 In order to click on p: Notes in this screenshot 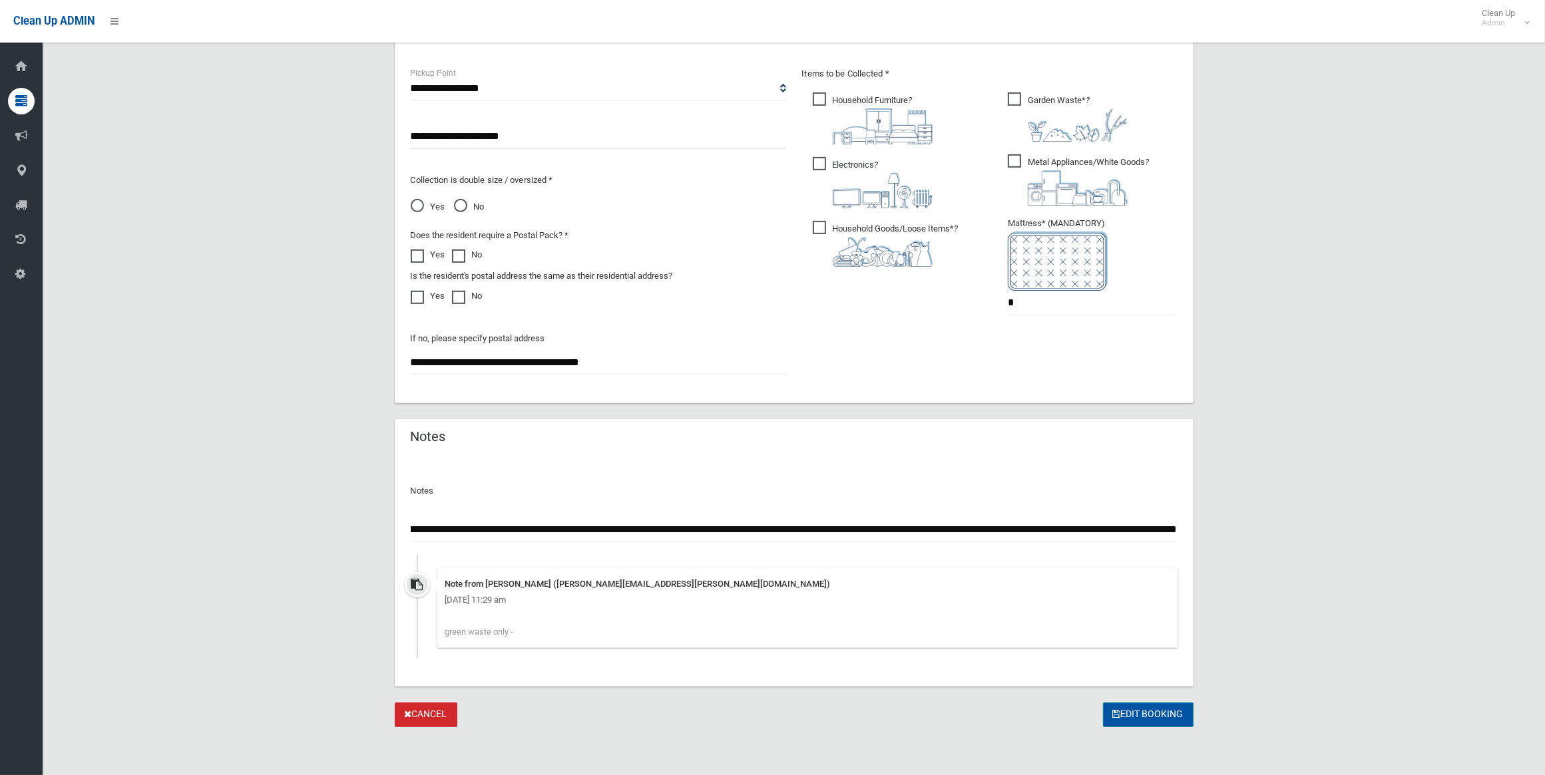, I will do `click(794, 491)`.